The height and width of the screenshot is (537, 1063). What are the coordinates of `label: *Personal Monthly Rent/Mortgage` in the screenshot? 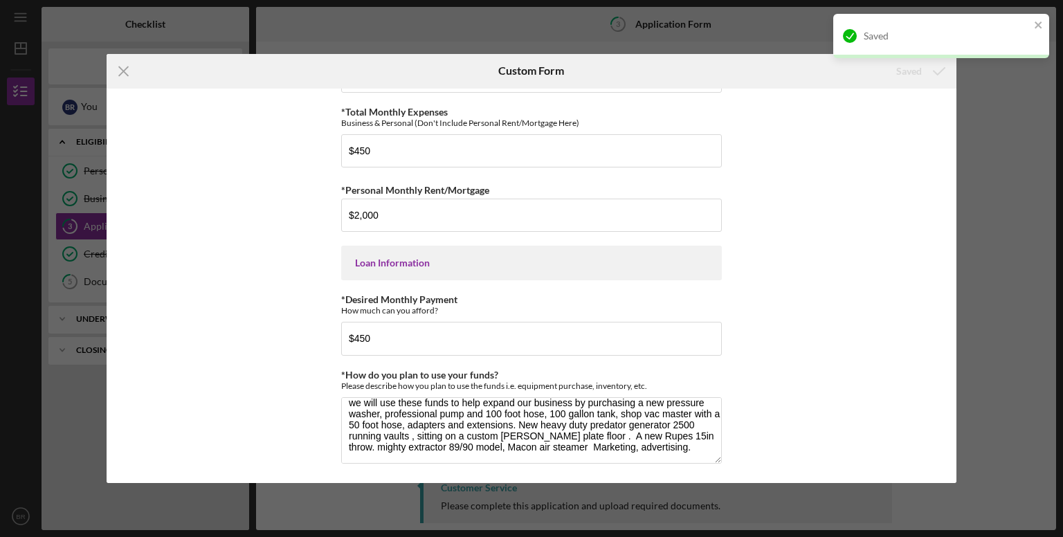 It's located at (415, 190).